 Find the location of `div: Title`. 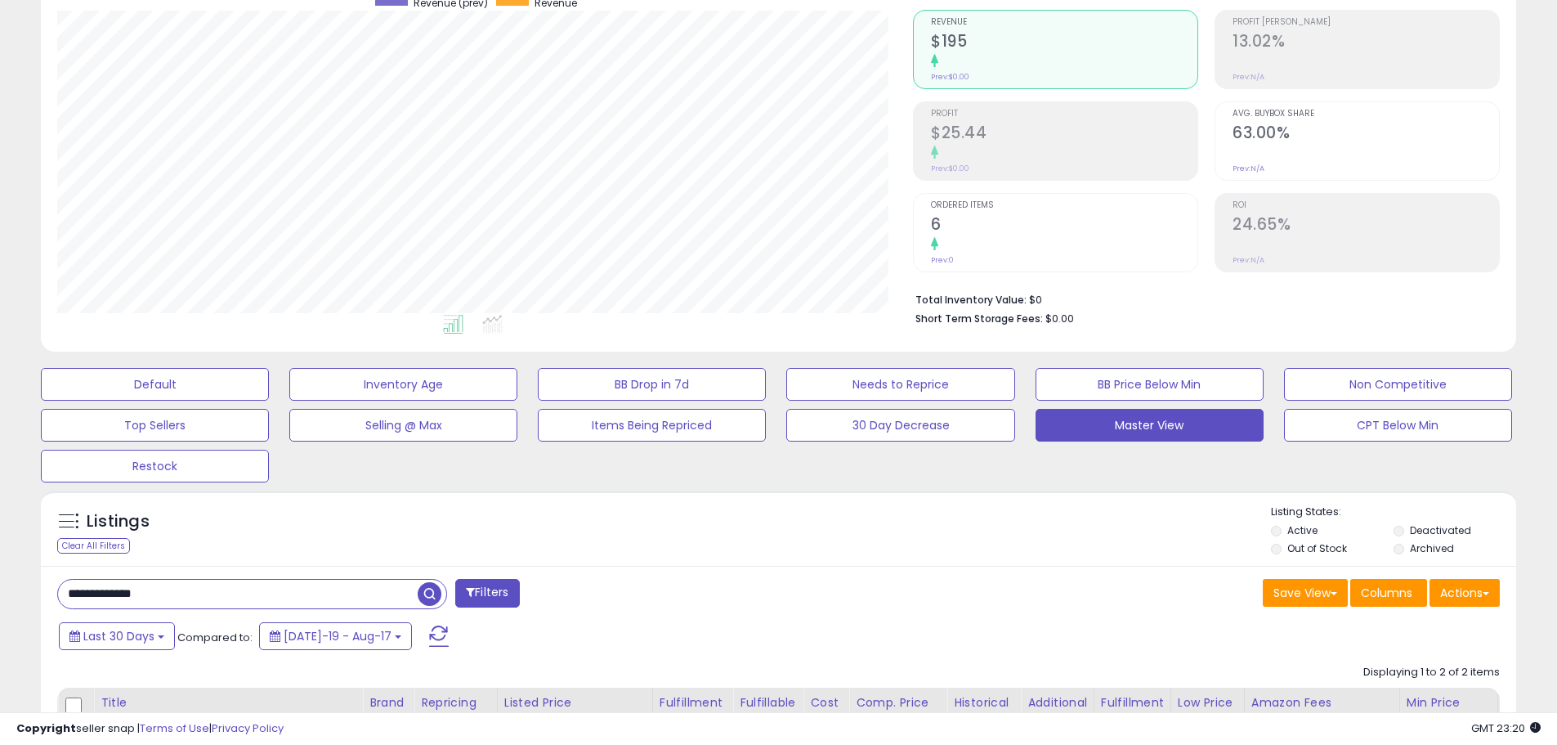

div: Title is located at coordinates (228, 702).